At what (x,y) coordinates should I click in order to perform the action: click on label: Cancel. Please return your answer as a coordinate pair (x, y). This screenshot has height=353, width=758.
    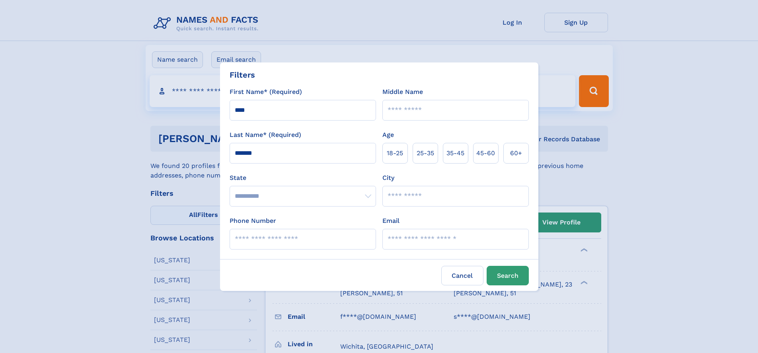
    Looking at the image, I should click on (462, 275).